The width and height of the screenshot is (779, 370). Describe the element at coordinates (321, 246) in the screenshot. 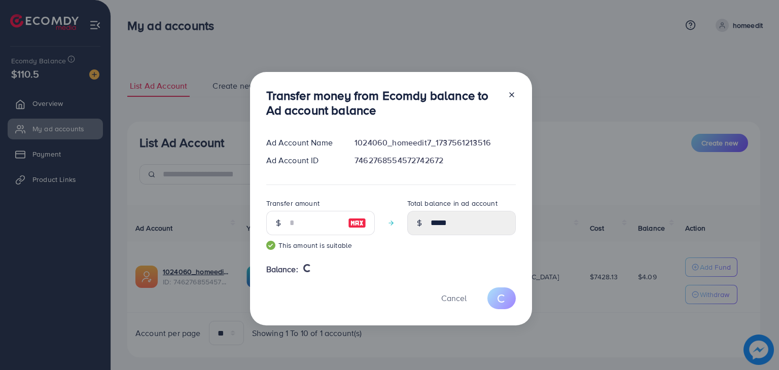

I see `small: This amount is suitable` at that location.